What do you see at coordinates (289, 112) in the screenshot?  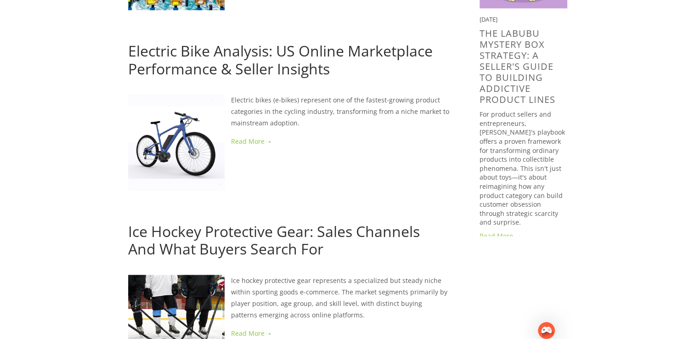 I see `p: Electric bikes (e-bikes) represent one of the fastest-growing product categories in the cycling i...` at bounding box center [289, 112].